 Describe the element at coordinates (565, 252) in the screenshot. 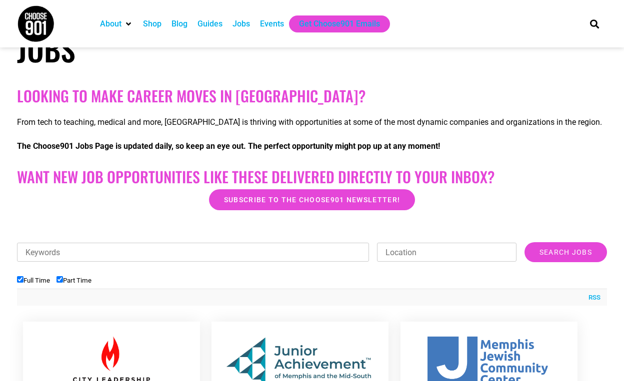

I see `input: Search Jobs` at that location.